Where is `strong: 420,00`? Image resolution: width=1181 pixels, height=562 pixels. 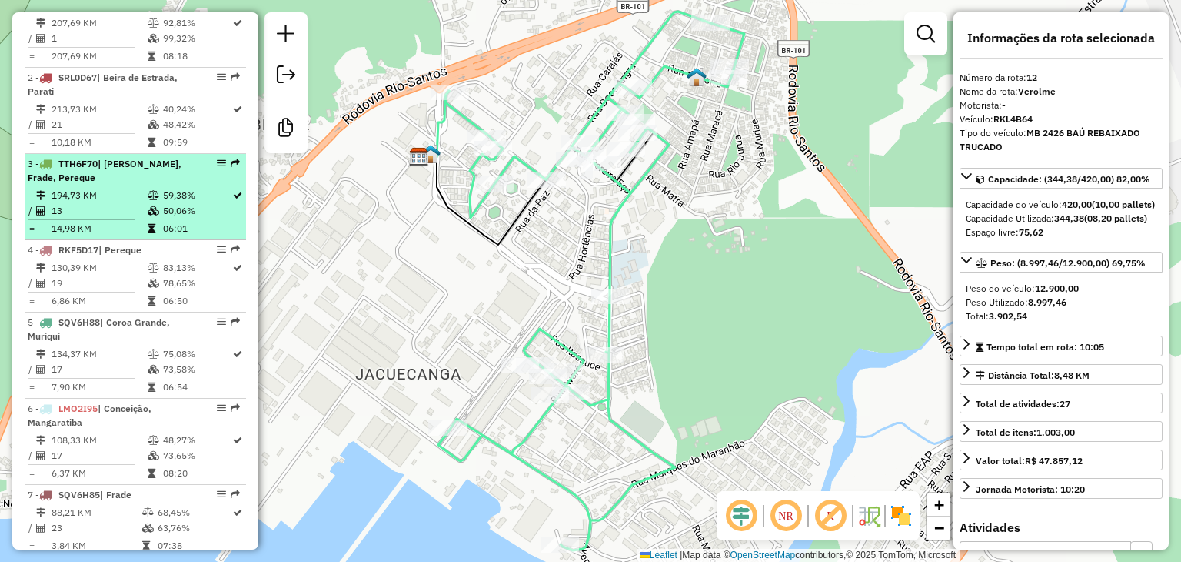 strong: 420,00 is located at coordinates (1077, 204).